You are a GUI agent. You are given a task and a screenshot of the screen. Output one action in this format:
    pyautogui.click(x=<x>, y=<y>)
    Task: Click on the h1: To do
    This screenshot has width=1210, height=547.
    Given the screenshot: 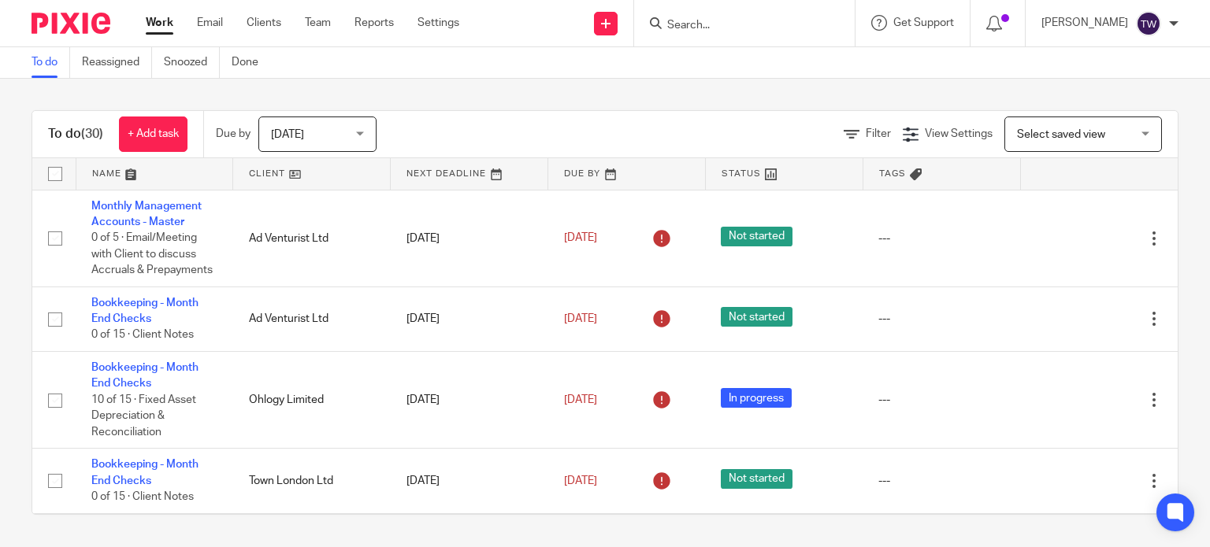 What is the action you would take?
    pyautogui.click(x=76, y=134)
    